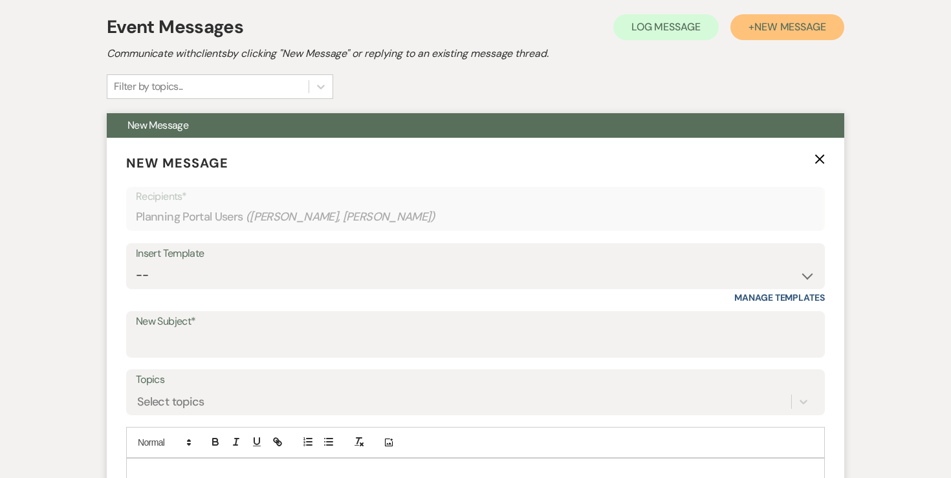  I want to click on span: Log Message, so click(666, 27).